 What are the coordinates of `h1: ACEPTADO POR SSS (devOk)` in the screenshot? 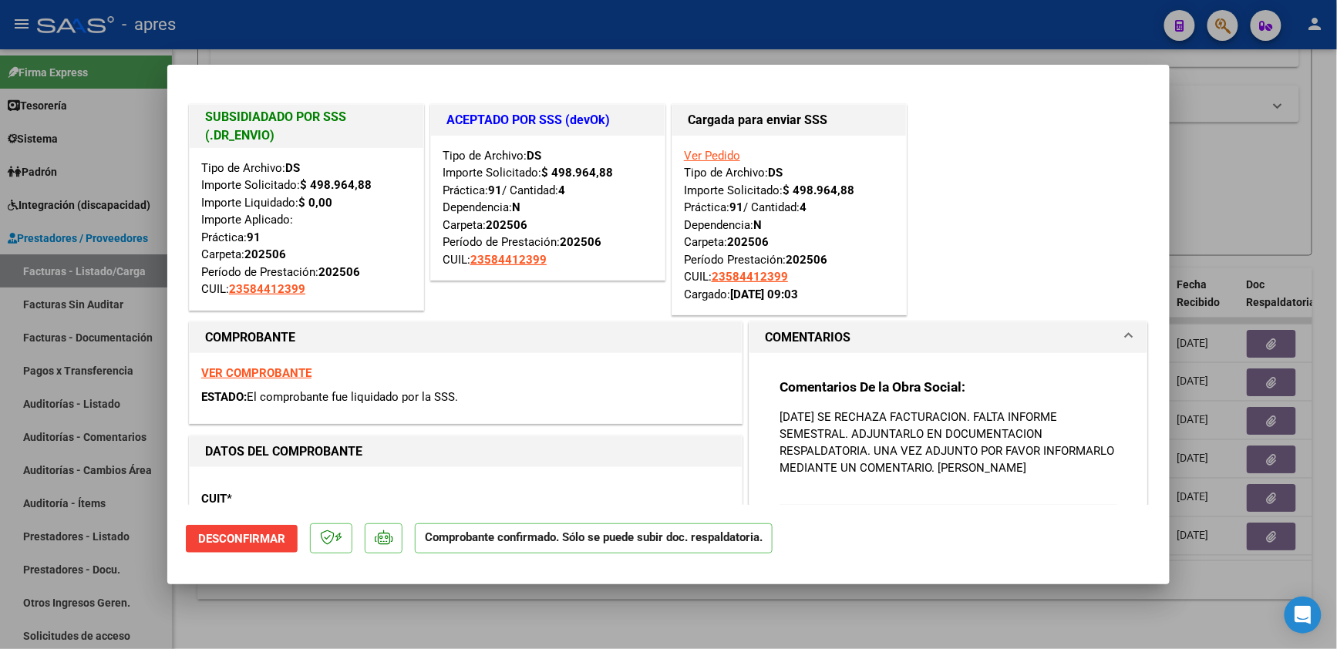 It's located at (547, 120).